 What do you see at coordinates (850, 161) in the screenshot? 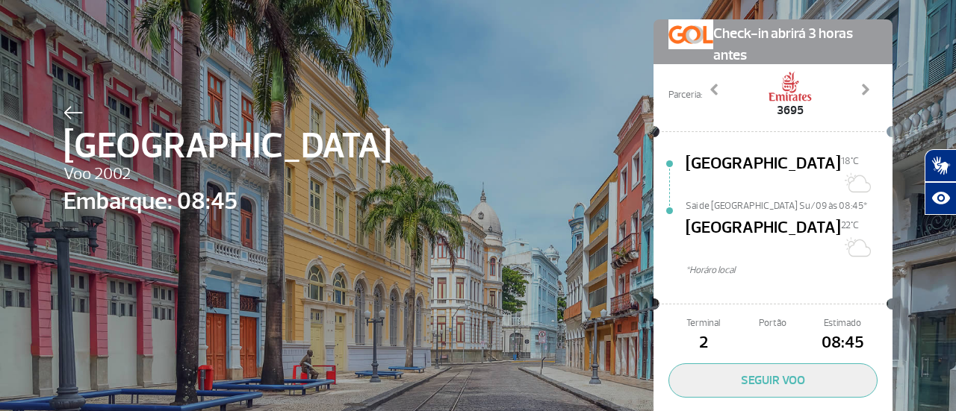
I see `span: 18°C` at bounding box center [850, 161].